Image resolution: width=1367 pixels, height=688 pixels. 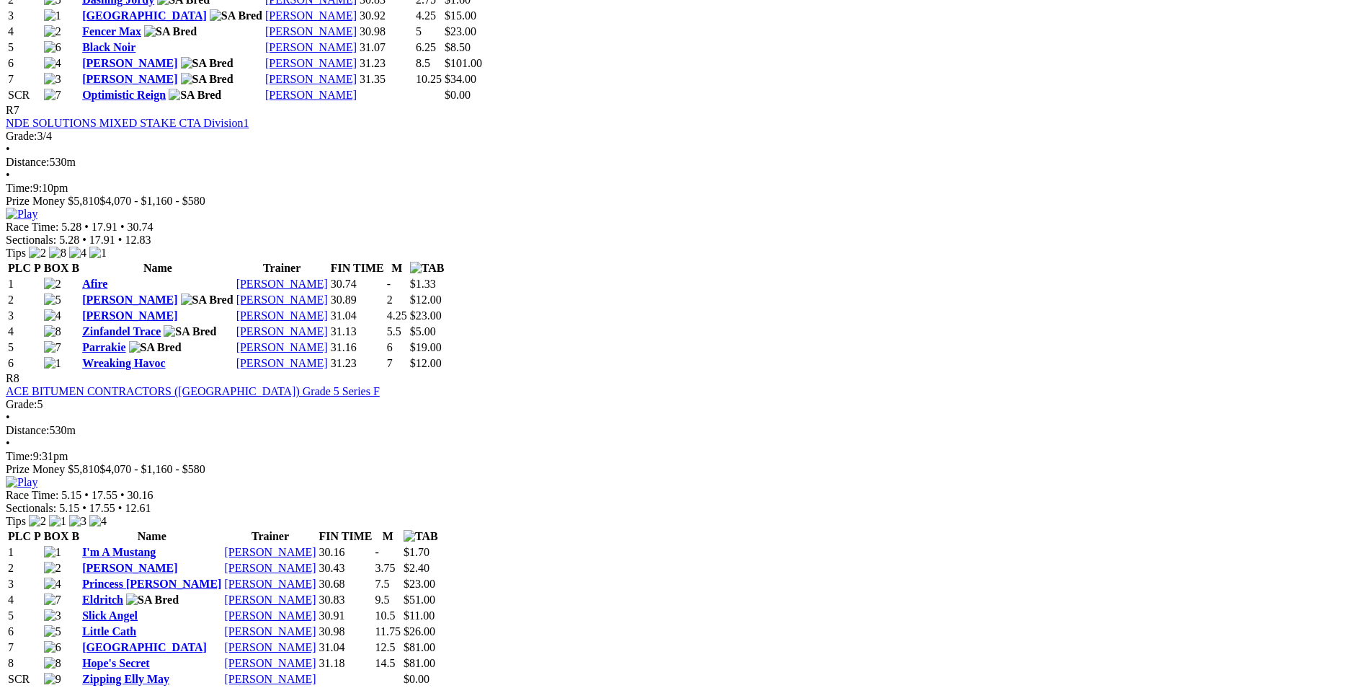 I want to click on span: P, so click(x=37, y=536).